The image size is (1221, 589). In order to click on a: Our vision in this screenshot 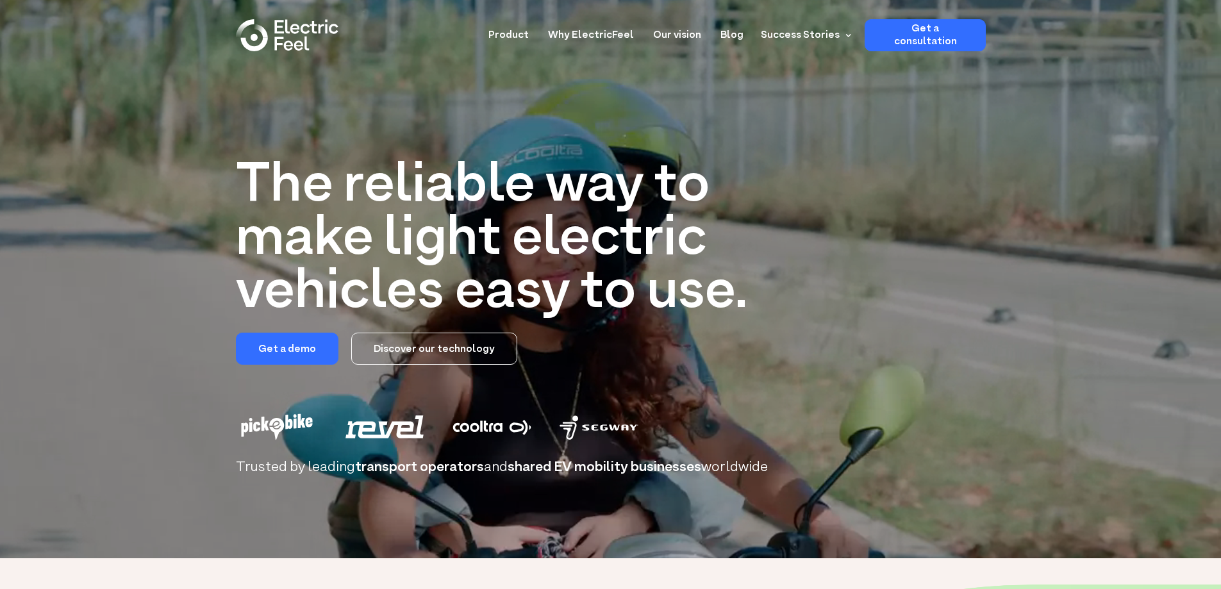, I will do `click(677, 31)`.